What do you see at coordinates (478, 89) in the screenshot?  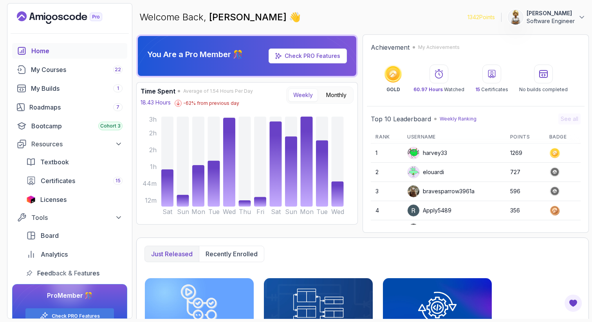 I see `span: 15` at bounding box center [478, 89].